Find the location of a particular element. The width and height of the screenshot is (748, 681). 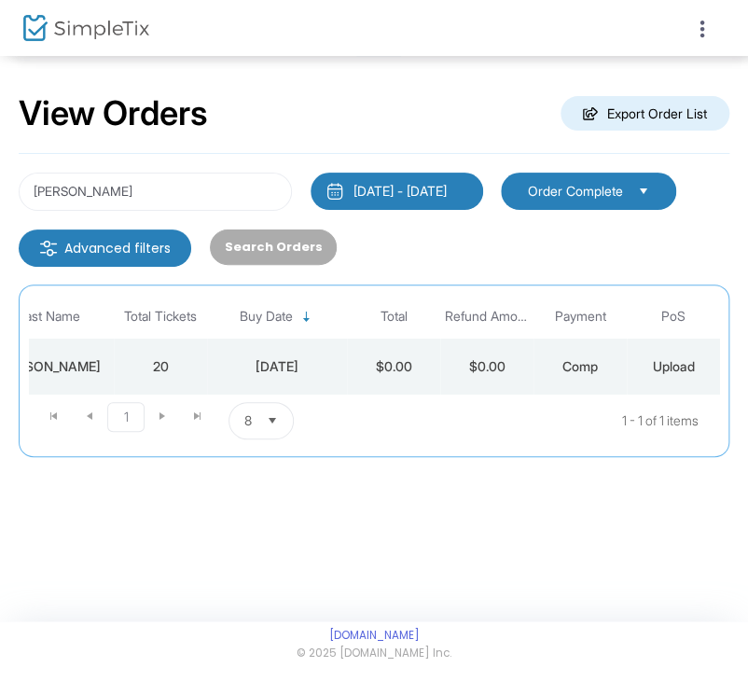

span: Order Complete is located at coordinates (575, 191).